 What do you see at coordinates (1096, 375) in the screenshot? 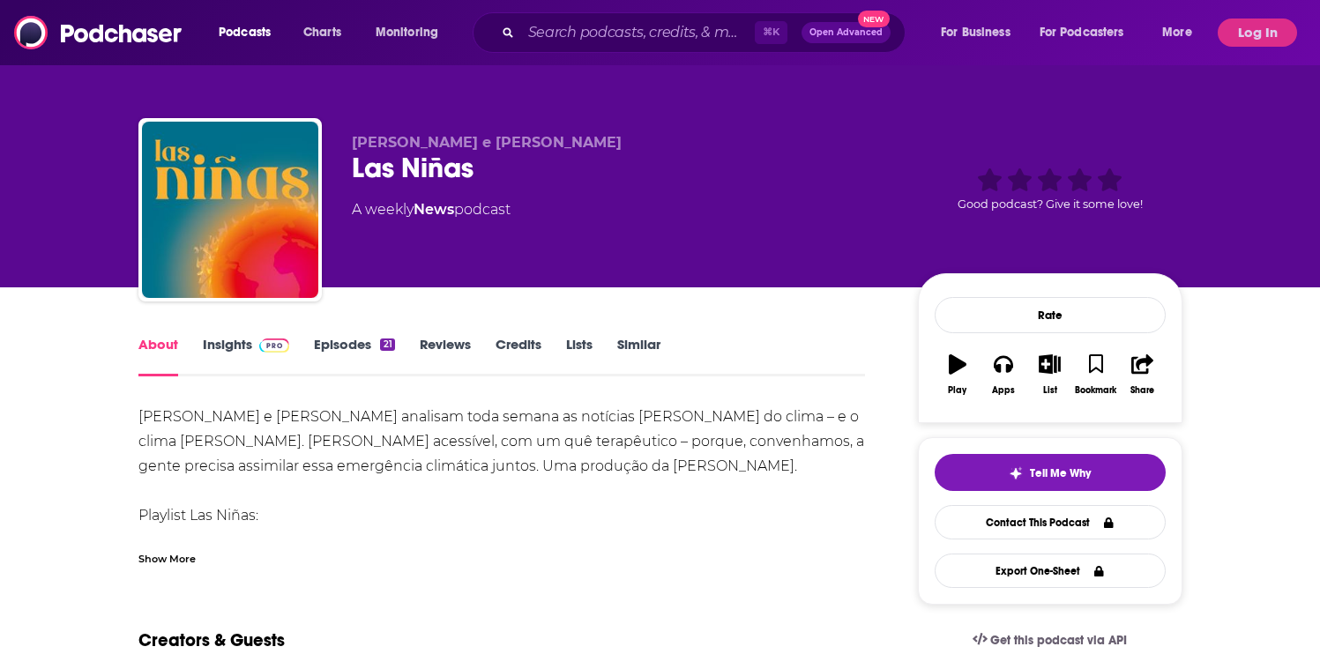
I see `button: Bookmark` at bounding box center [1096, 375].